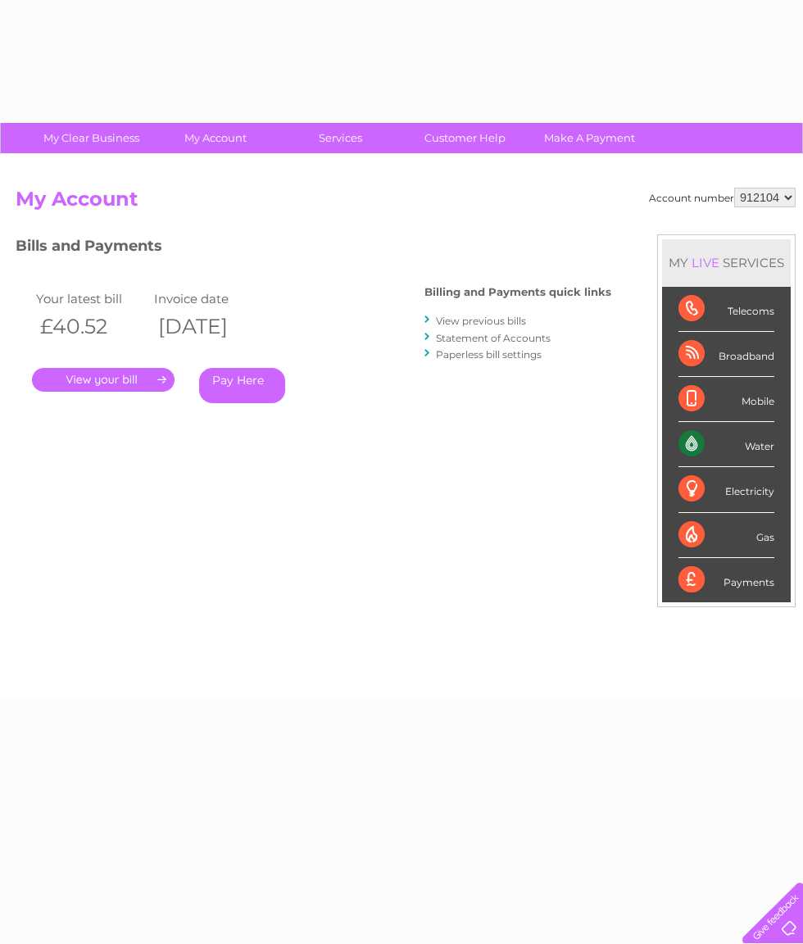 This screenshot has width=803, height=944. What do you see at coordinates (340, 138) in the screenshot?
I see `a: Services` at bounding box center [340, 138].